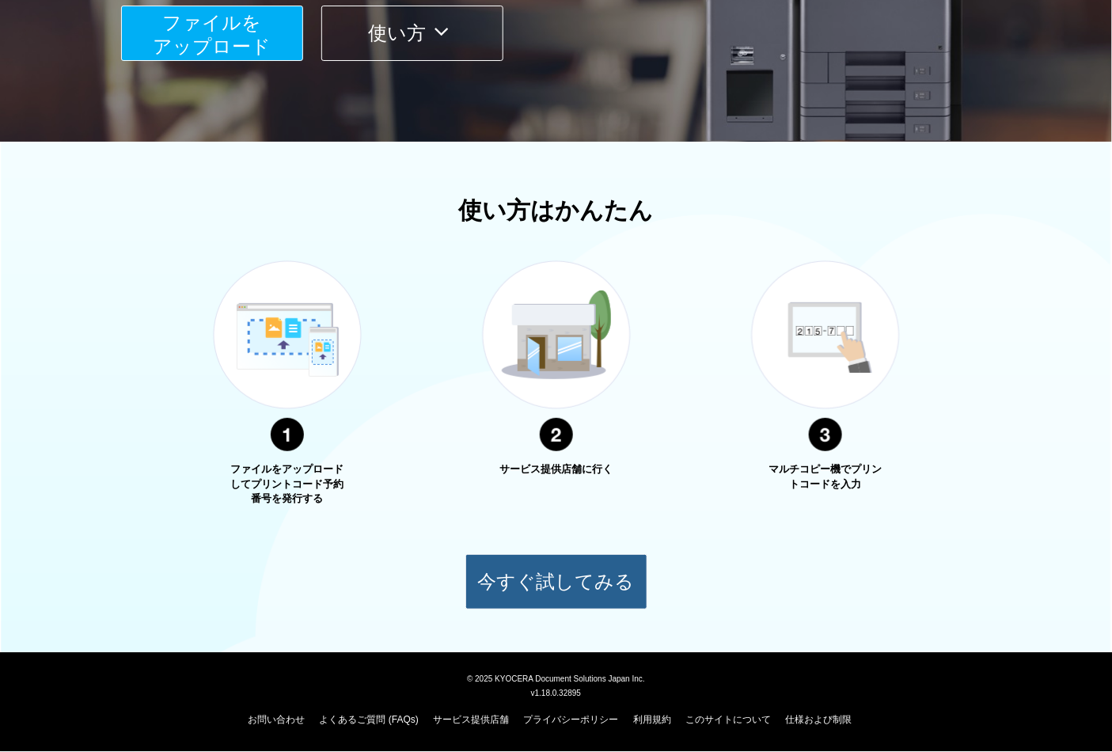 This screenshot has height=752, width=1112. Describe the element at coordinates (728, 720) in the screenshot. I see `a: このサイトについて` at that location.